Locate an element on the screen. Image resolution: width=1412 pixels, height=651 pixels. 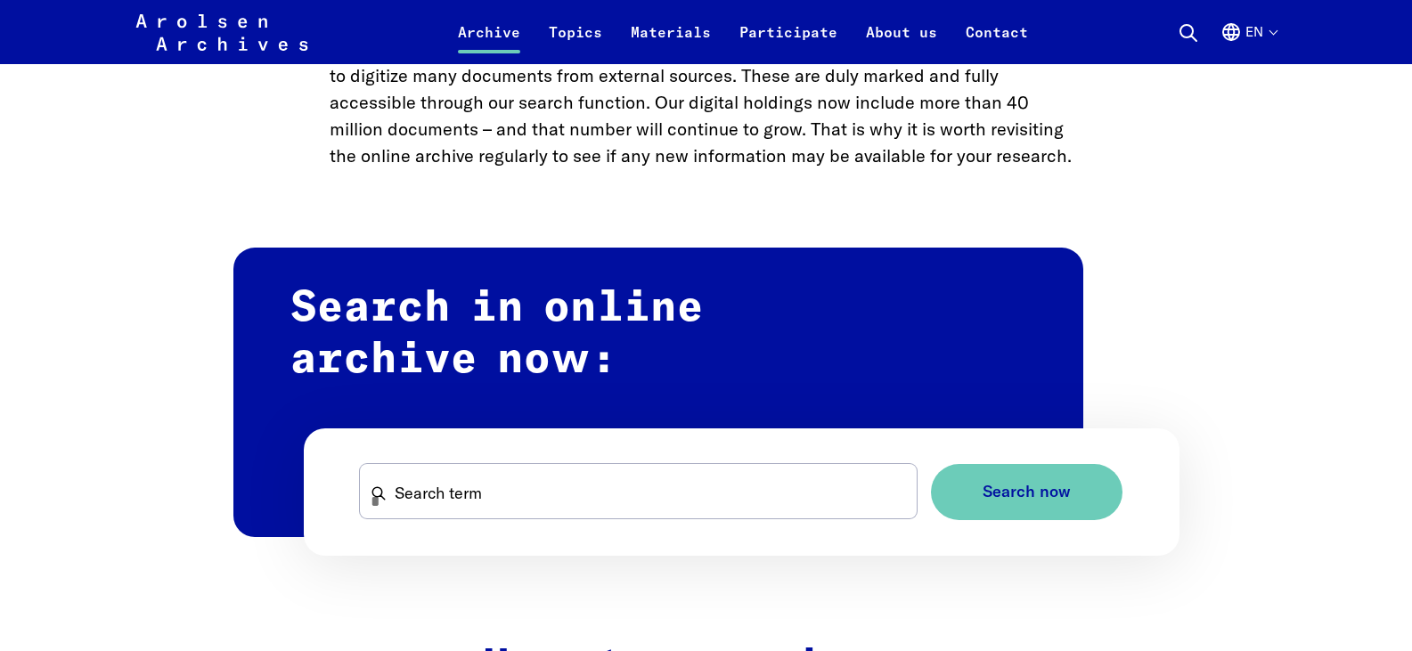
nav: Primary is located at coordinates (743, 32).